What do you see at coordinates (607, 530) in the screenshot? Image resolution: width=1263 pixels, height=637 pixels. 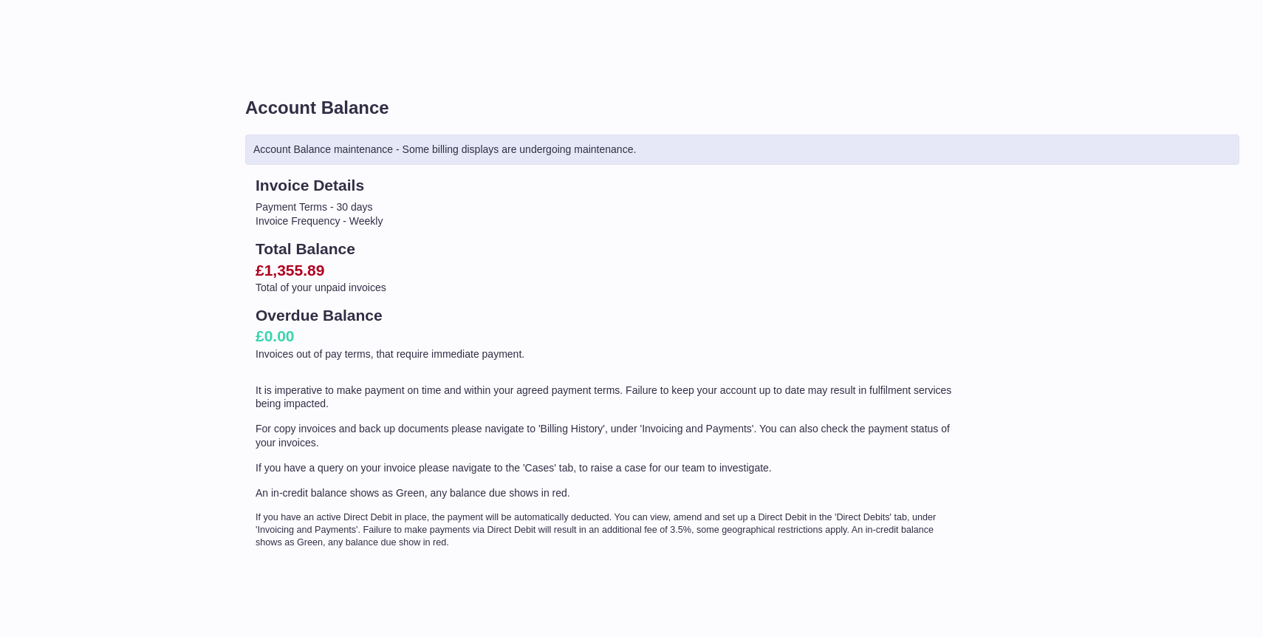 I see `p: If you have an active Direct Debit in place, the payment will be automatically deducted. You can ...` at bounding box center [607, 530].